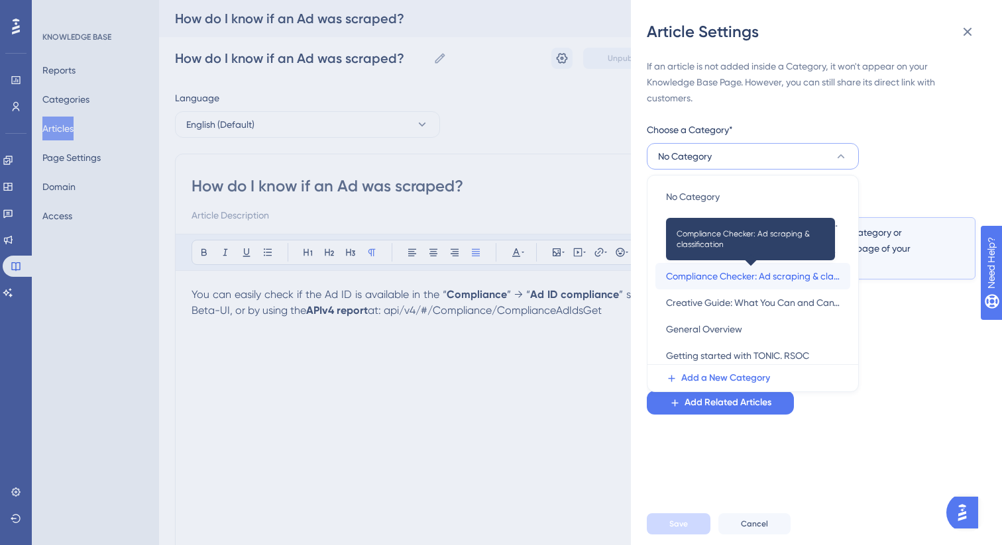  What do you see at coordinates (816, 32) in the screenshot?
I see `div: Article Settings` at bounding box center [816, 32].